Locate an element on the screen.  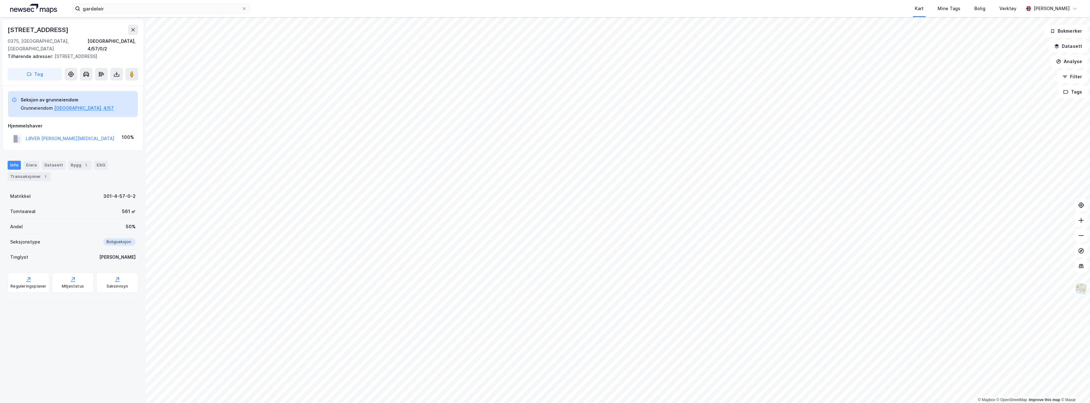
div: Reguleringsplaner is located at coordinates (28, 286).